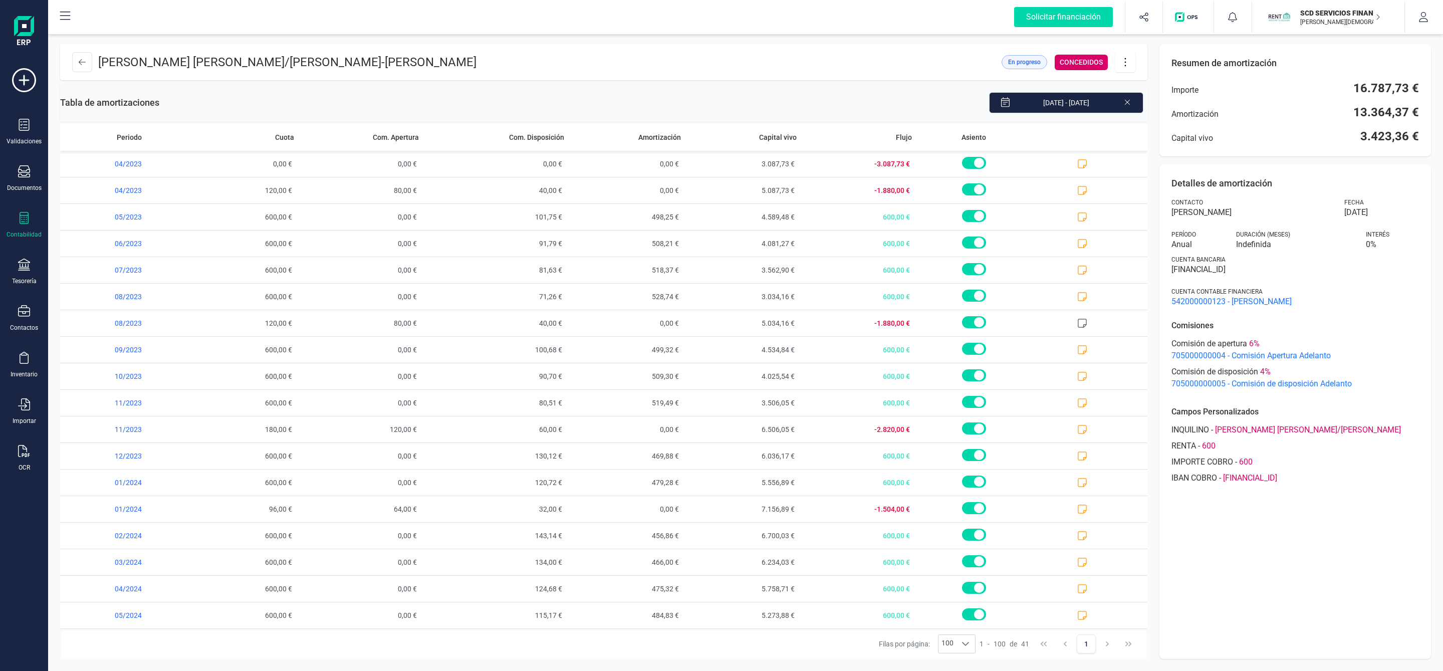 This screenshot has height=671, width=1443. I want to click on span: 528,74 €, so click(626, 297).